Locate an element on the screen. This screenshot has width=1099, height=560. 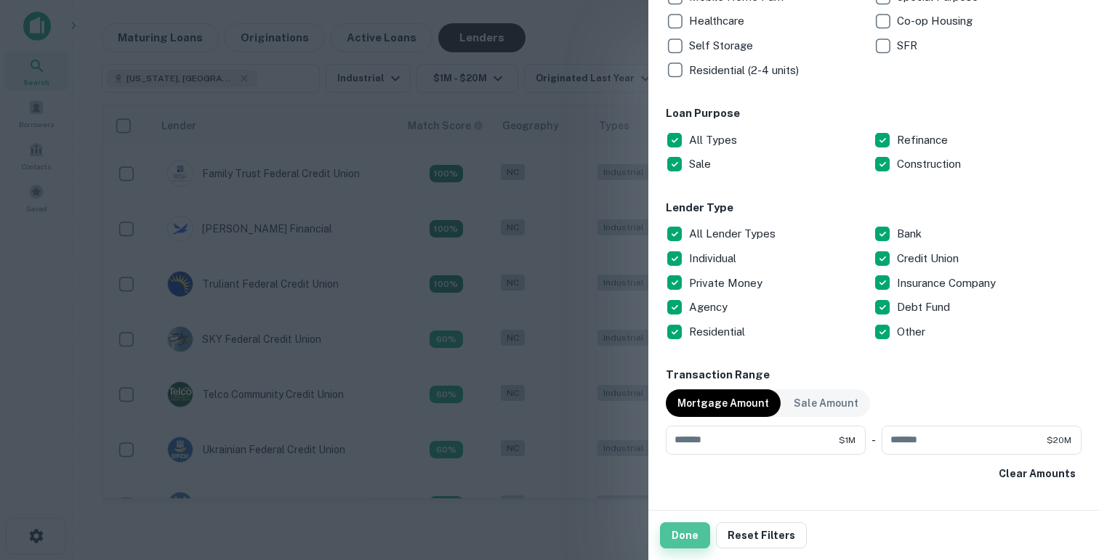
p: Mortgage Amount is located at coordinates (723, 403).